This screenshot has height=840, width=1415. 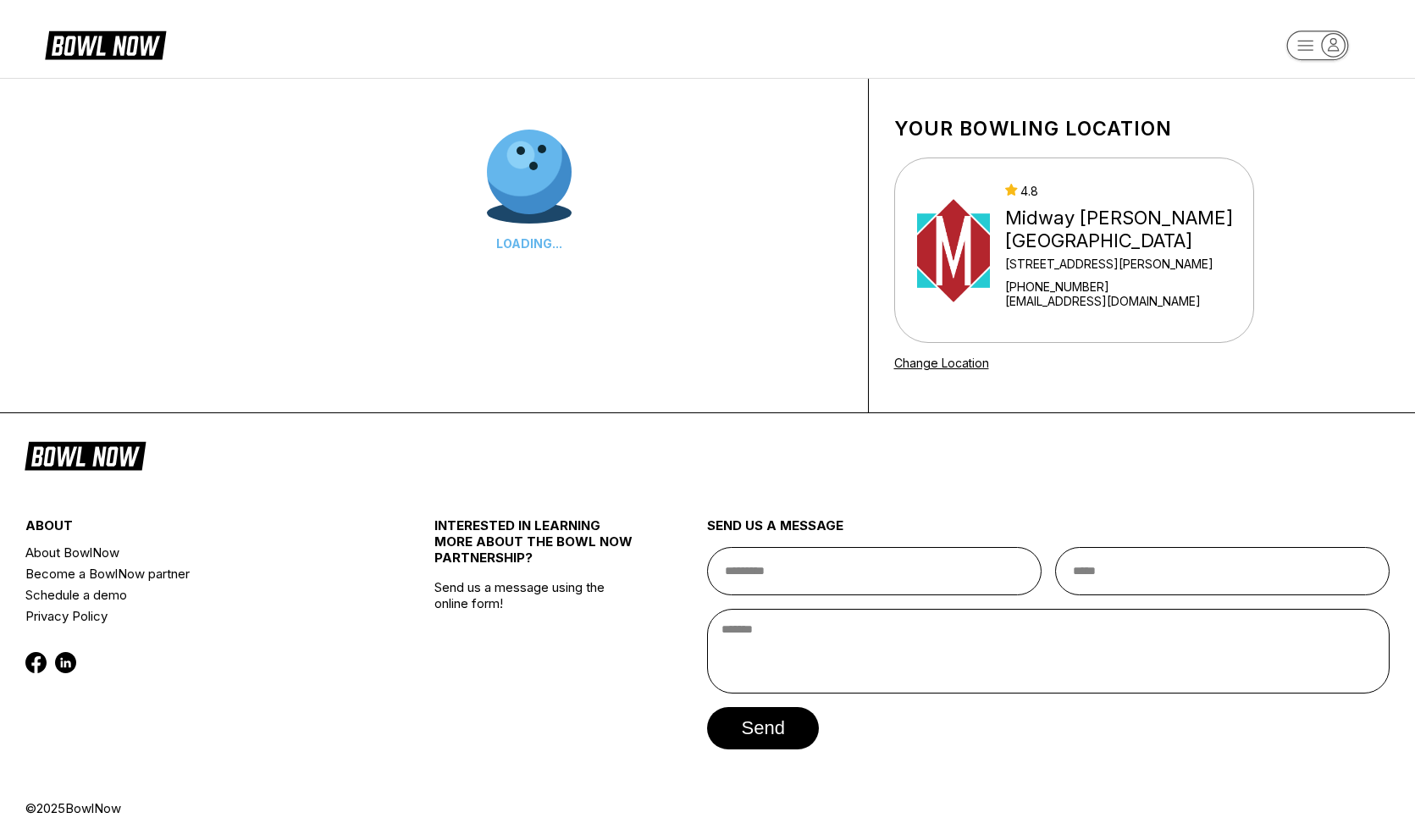 I want to click on div: about, so click(x=196, y=529).